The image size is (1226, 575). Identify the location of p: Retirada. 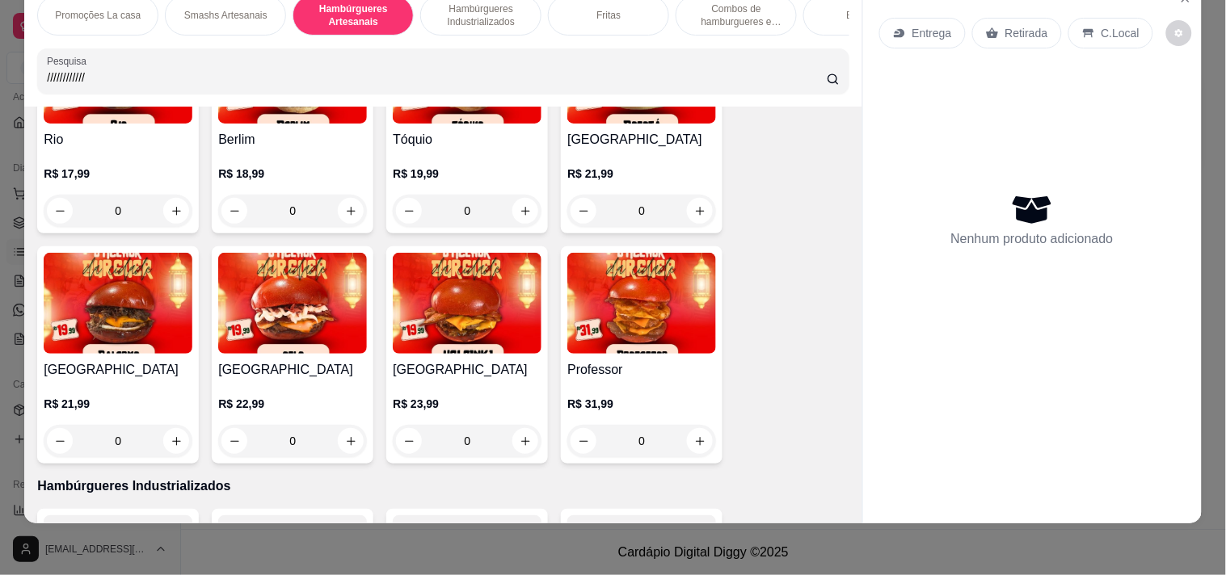
(1026, 33).